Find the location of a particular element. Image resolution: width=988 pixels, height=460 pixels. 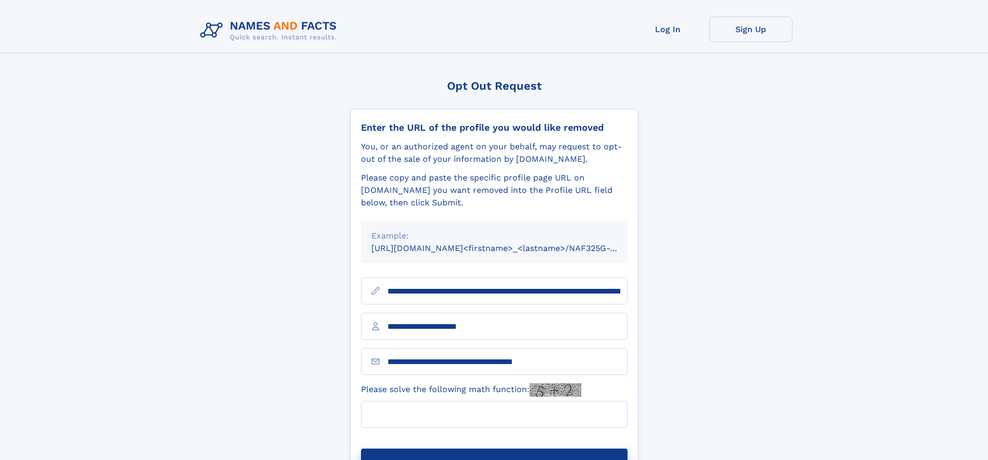

div: Opt Out Request is located at coordinates (494, 86).